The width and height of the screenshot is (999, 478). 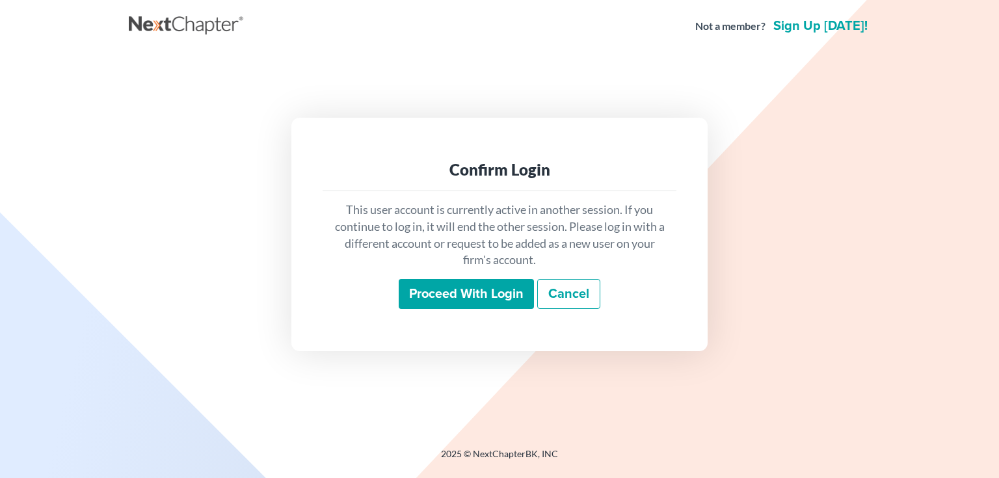 What do you see at coordinates (466, 294) in the screenshot?
I see `input: Proceed with login` at bounding box center [466, 294].